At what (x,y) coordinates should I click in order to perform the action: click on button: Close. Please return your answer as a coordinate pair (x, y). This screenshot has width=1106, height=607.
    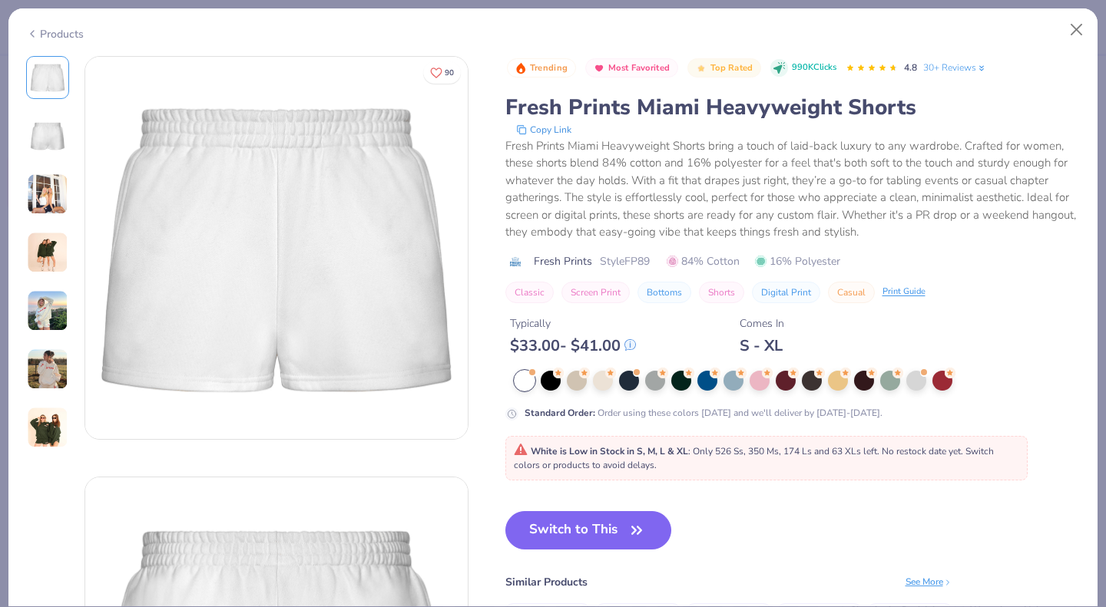
    Looking at the image, I should click on (1077, 30).